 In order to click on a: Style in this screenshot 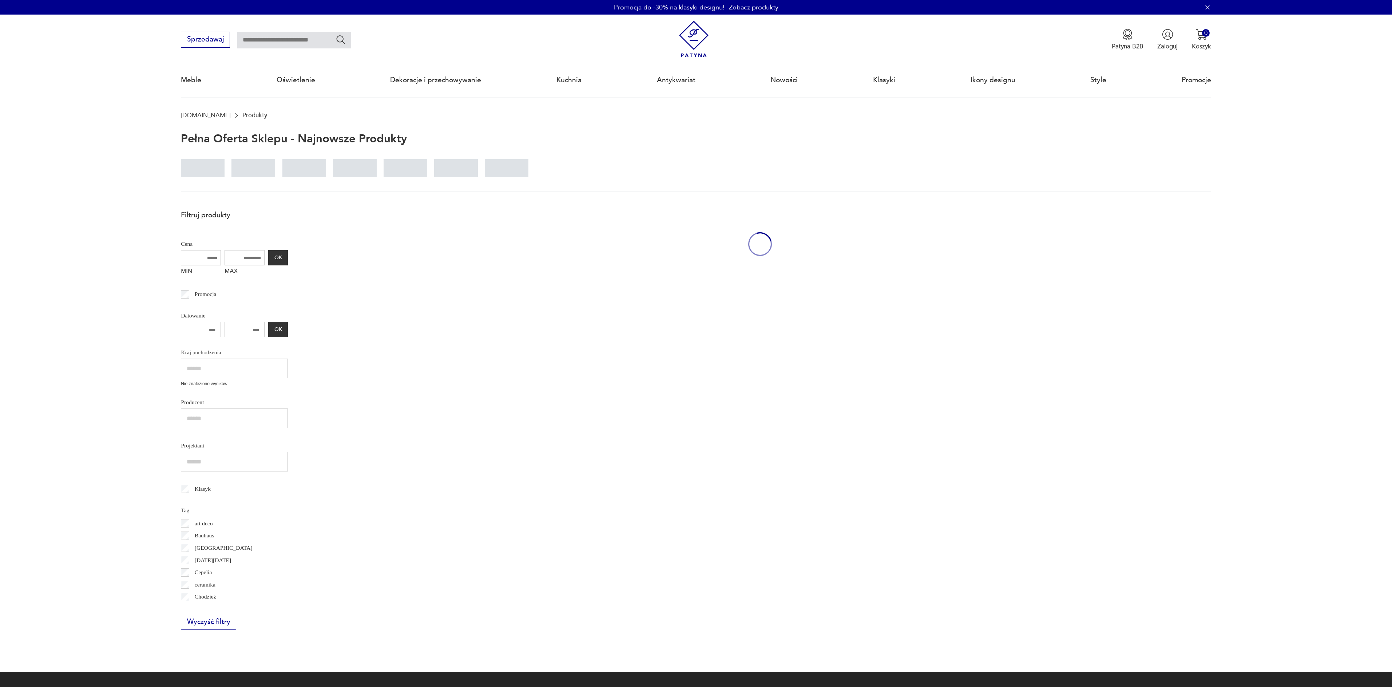, I will do `click(1099, 80)`.